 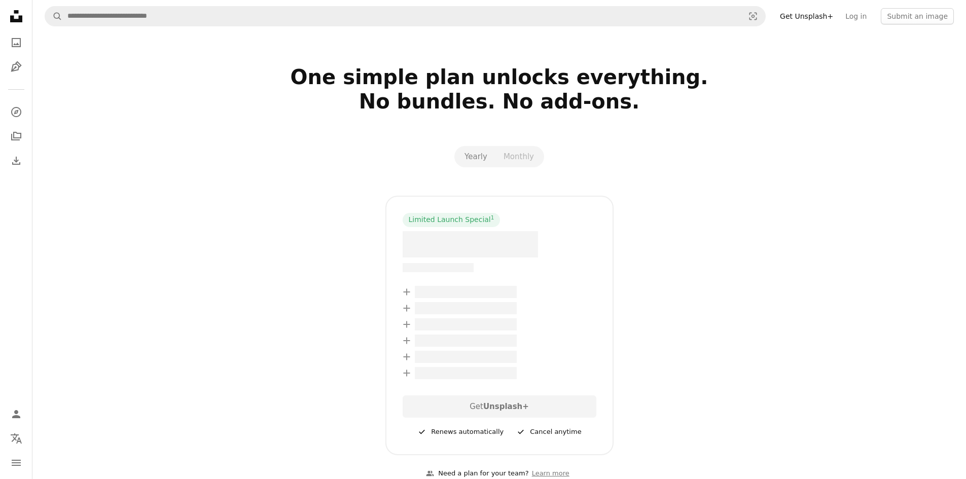 What do you see at coordinates (753, 16) in the screenshot?
I see `button: Visual search` at bounding box center [753, 16].